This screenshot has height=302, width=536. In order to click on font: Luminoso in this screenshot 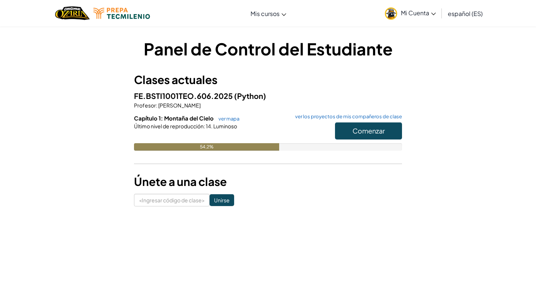, I will do `click(225, 126)`.